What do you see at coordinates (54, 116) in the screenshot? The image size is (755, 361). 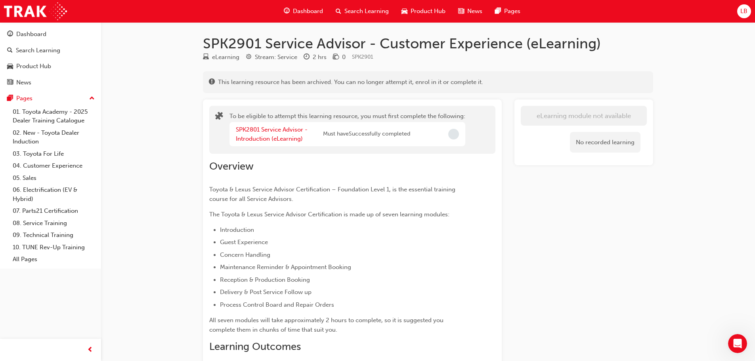 I see `a: 01. Toyota Academy - 2025 Dealer Training Catalogue` at bounding box center [54, 116].